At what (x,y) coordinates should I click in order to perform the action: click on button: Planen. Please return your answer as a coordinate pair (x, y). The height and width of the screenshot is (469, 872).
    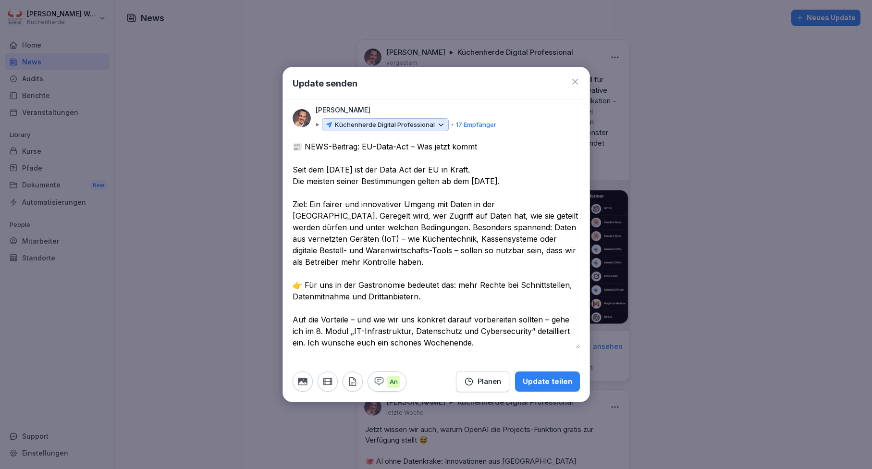
    Looking at the image, I should click on (482, 381).